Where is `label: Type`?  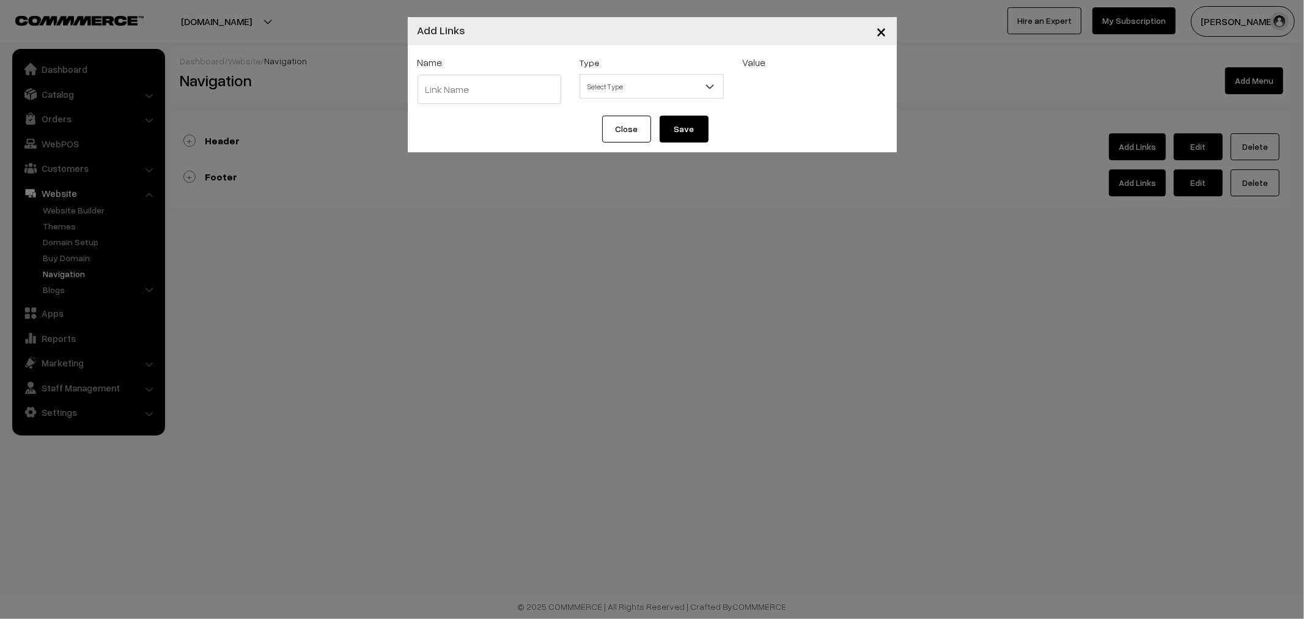
label: Type is located at coordinates (589, 62).